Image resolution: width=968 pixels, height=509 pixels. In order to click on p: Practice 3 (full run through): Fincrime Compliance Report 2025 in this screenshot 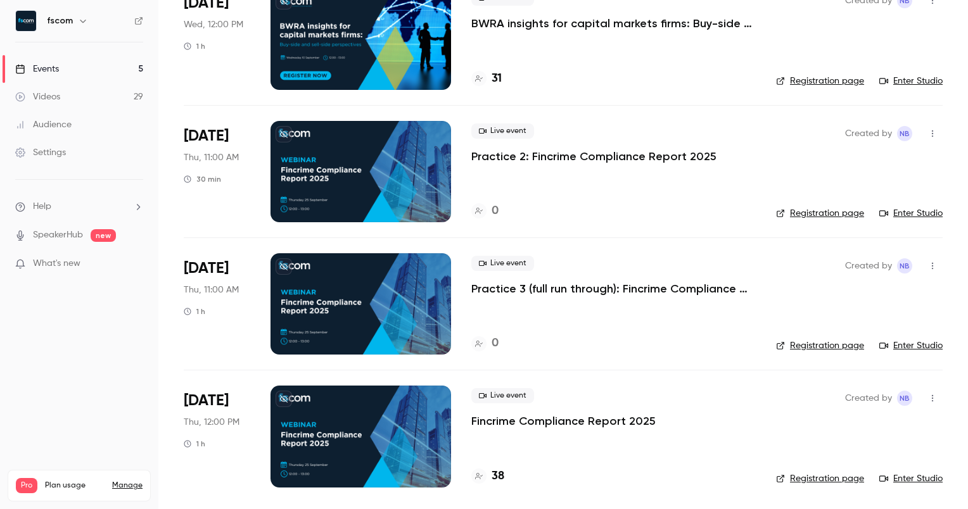, I will do `click(613, 289)`.